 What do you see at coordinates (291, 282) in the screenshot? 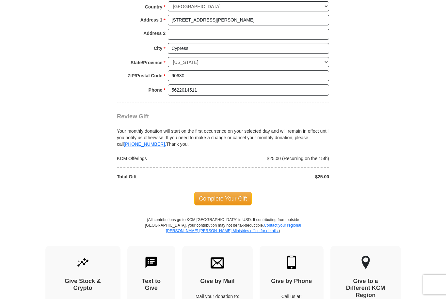
I see `h4: Give by Phone` at bounding box center [291, 282].